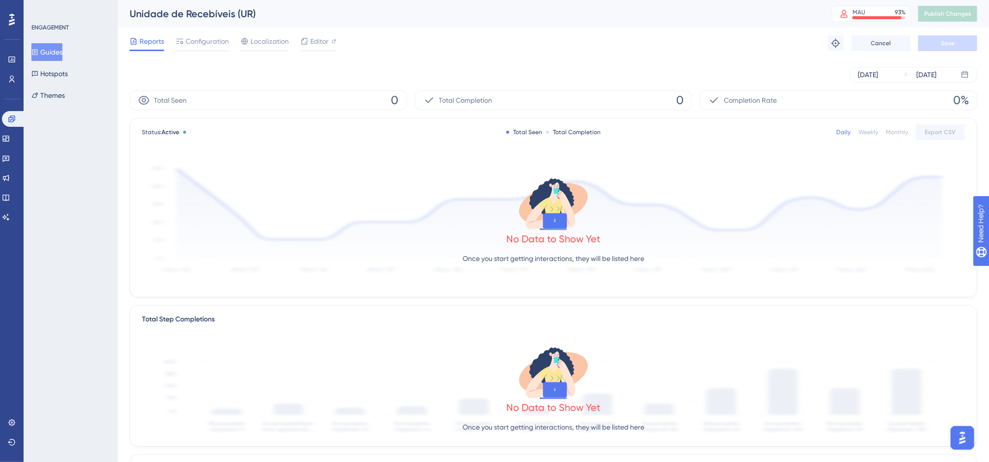 The image size is (989, 462). What do you see at coordinates (469, 14) in the screenshot?
I see `div: Unidade de Recebíveis (UR)` at bounding box center [469, 14].